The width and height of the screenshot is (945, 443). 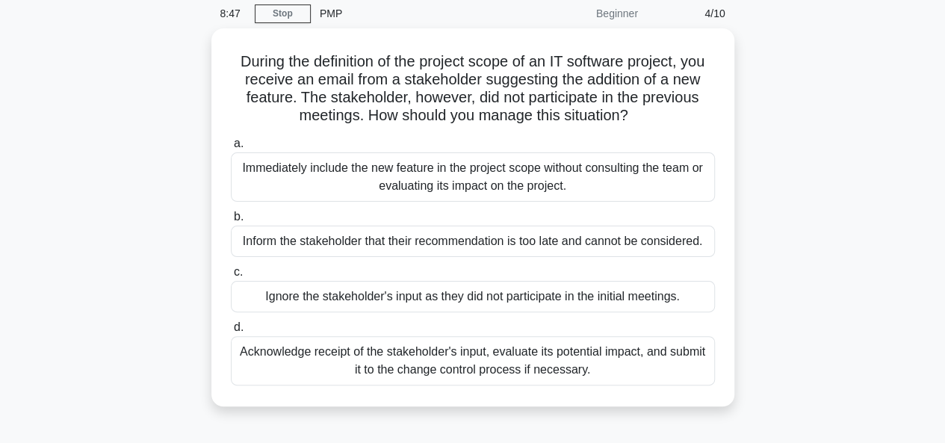 What do you see at coordinates (238, 271) in the screenshot?
I see `span: c.` at bounding box center [238, 271].